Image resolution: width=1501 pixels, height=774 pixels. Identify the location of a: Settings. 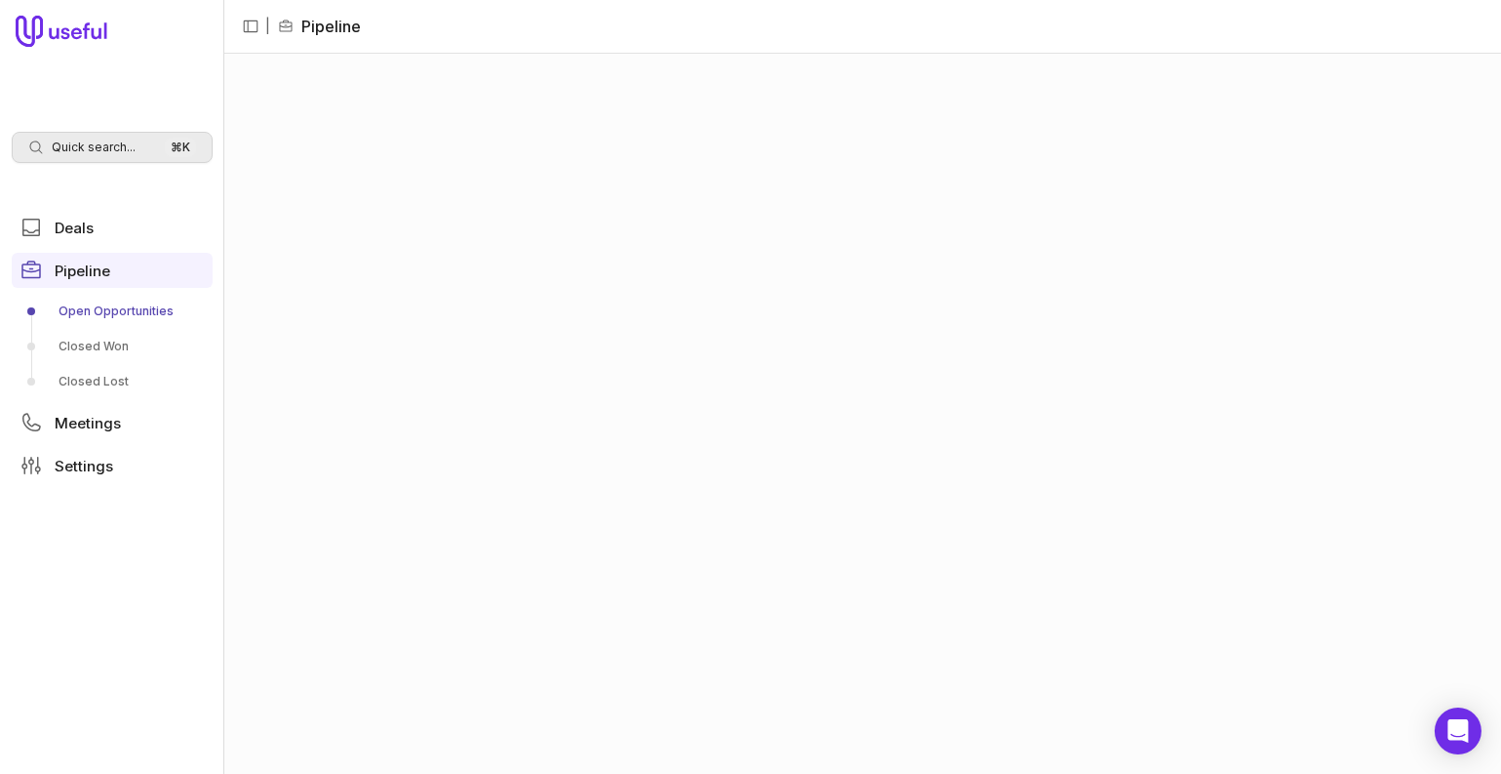
(112, 465).